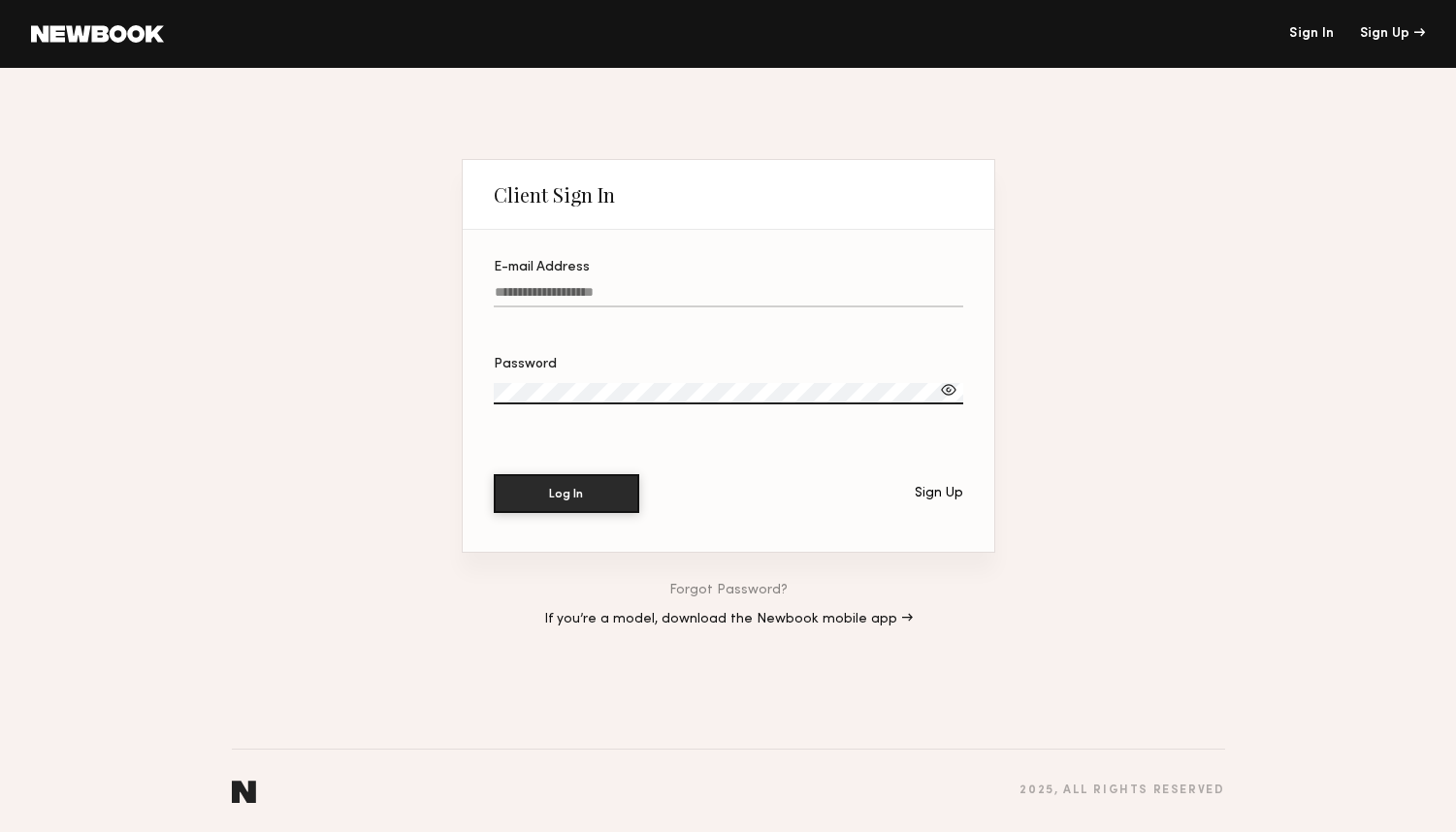  I want to click on input: Password, so click(728, 394).